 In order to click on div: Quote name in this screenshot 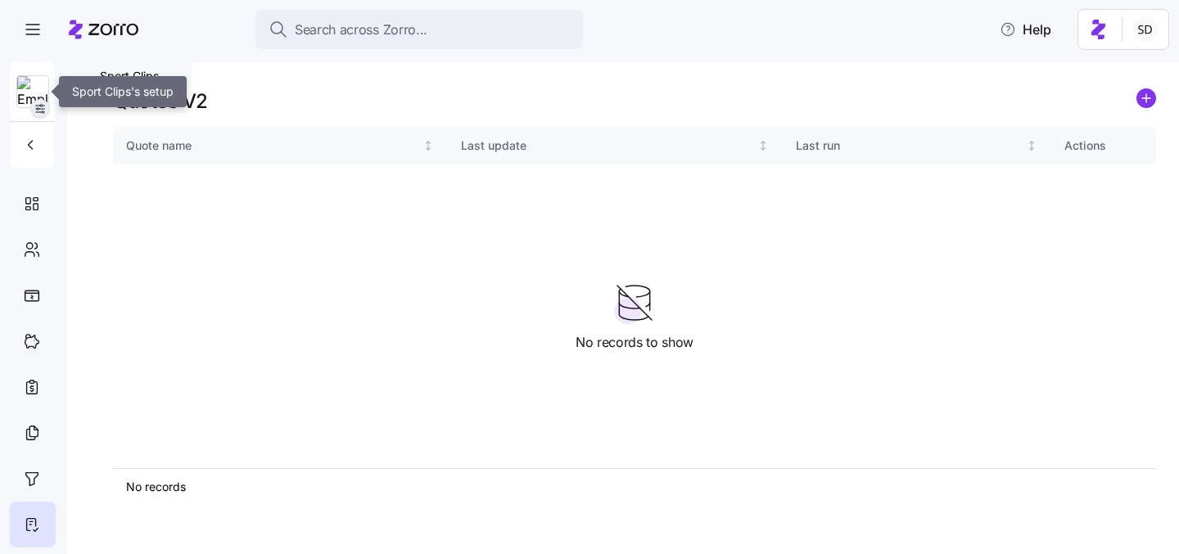, I will do `click(273, 146)`.